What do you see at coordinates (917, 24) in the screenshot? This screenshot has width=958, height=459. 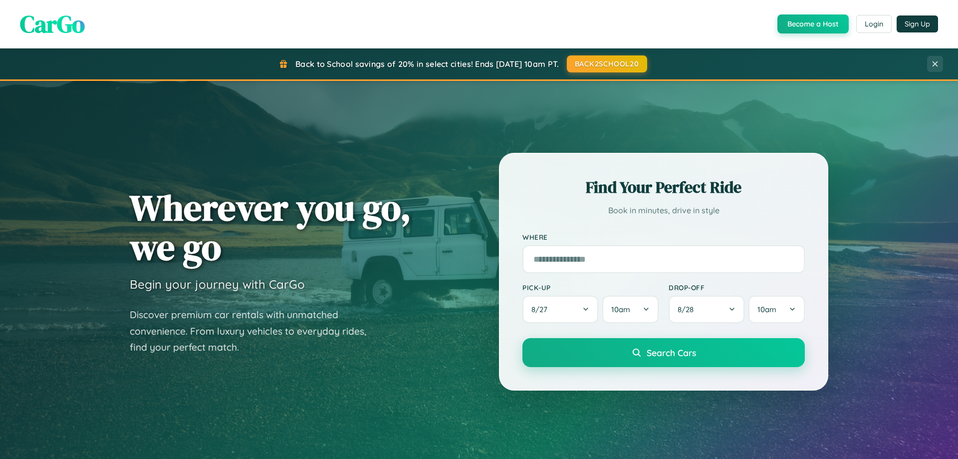 I see `button: Sign Up` at bounding box center [917, 24].